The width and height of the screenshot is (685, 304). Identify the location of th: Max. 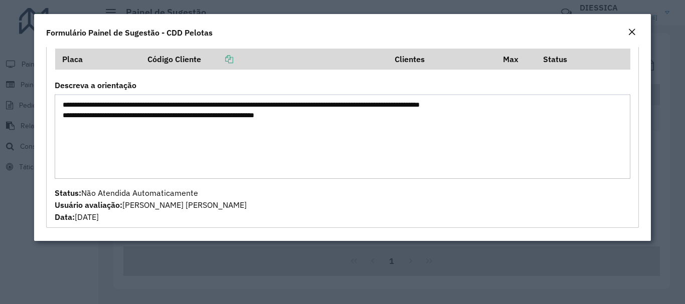
(516, 59).